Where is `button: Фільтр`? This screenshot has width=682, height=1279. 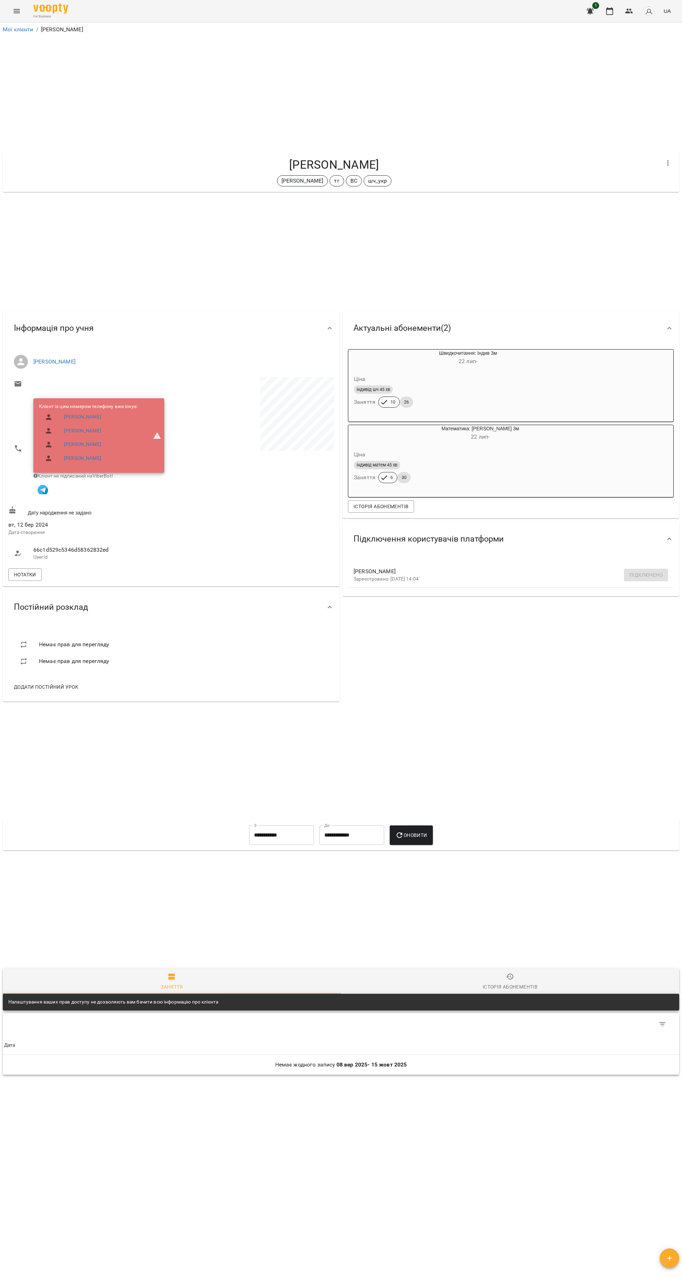 button: Фільтр is located at coordinates (662, 1024).